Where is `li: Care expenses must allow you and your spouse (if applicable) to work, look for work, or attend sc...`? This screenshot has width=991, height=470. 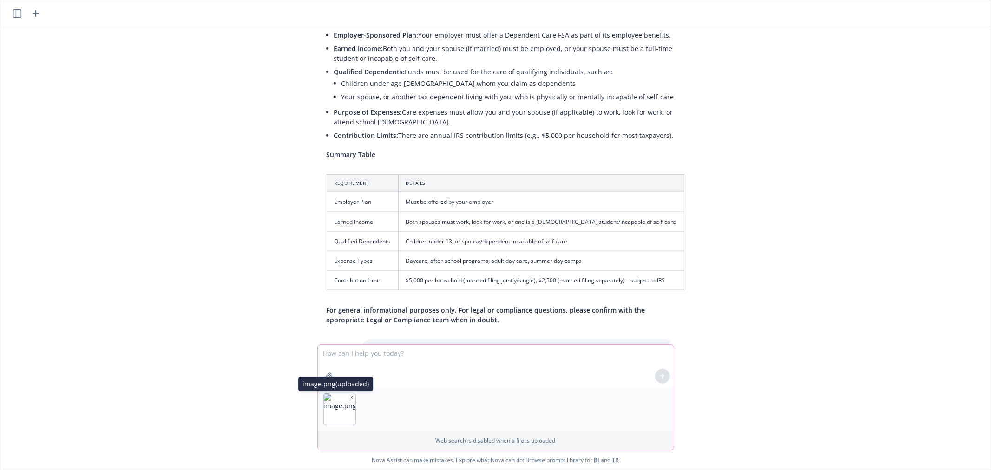 li: Care expenses must allow you and your spouse (if applicable) to work, look for work, or attend sc... is located at coordinates (509, 117).